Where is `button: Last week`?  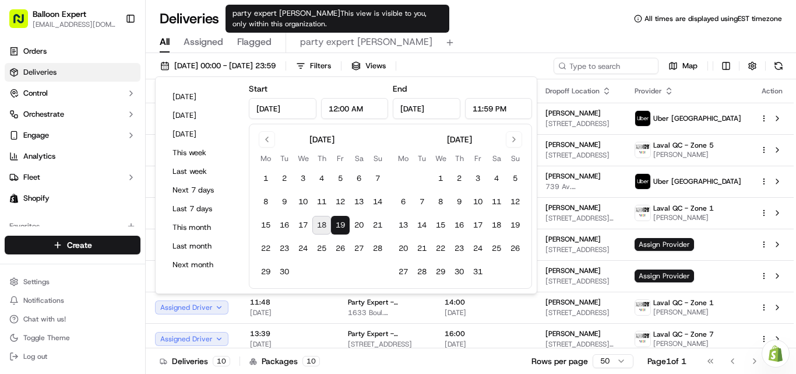
button: Last week is located at coordinates (202, 171).